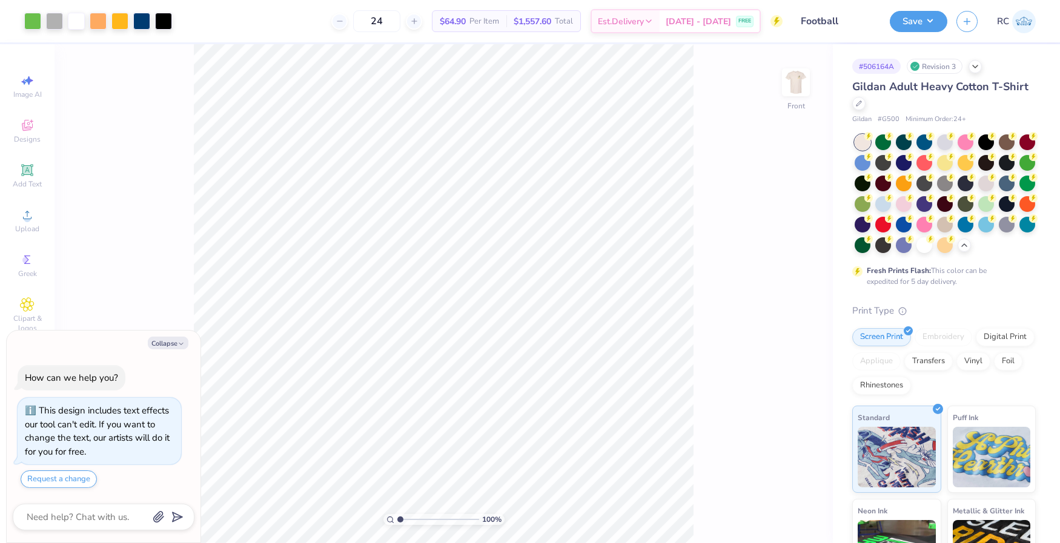 Image resolution: width=1060 pixels, height=543 pixels. I want to click on span: Est. Delivery, so click(621, 21).